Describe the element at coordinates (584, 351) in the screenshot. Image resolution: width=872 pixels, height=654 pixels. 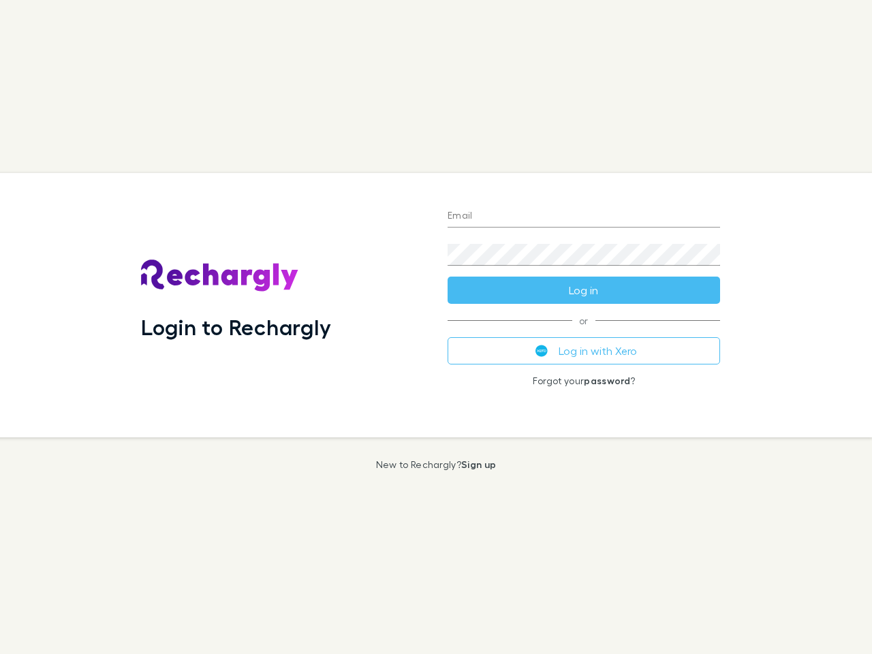
I see `button: Log in with Xero` at that location.